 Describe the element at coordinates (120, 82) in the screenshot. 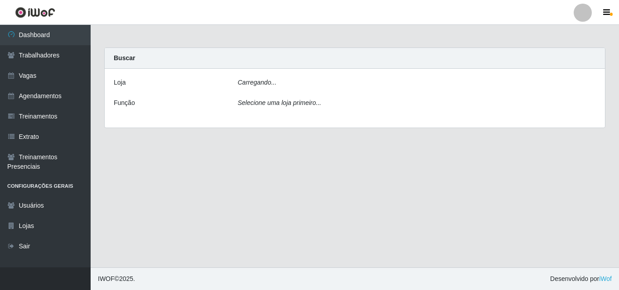

I see `label: Loja` at that location.